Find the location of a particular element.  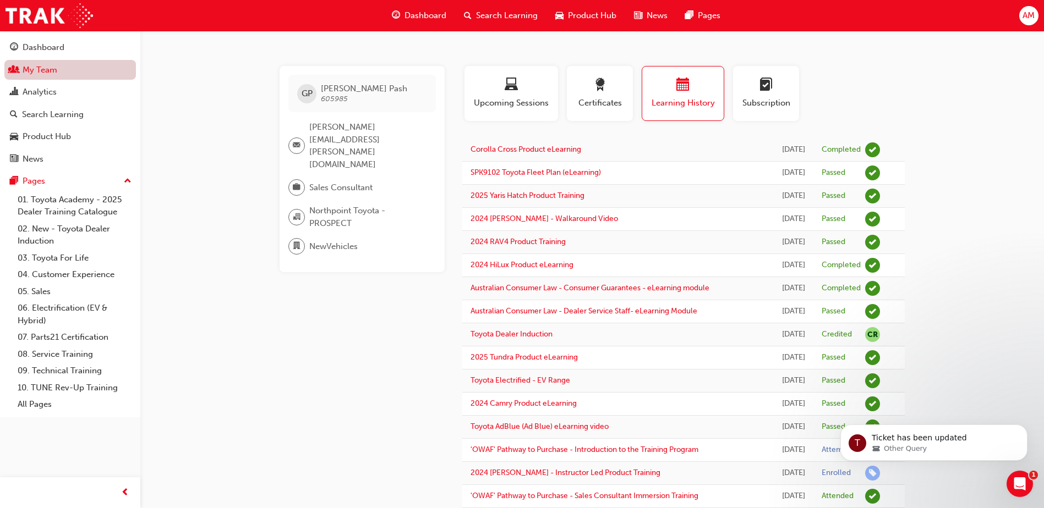

span: Product Hub is located at coordinates (592, 15).